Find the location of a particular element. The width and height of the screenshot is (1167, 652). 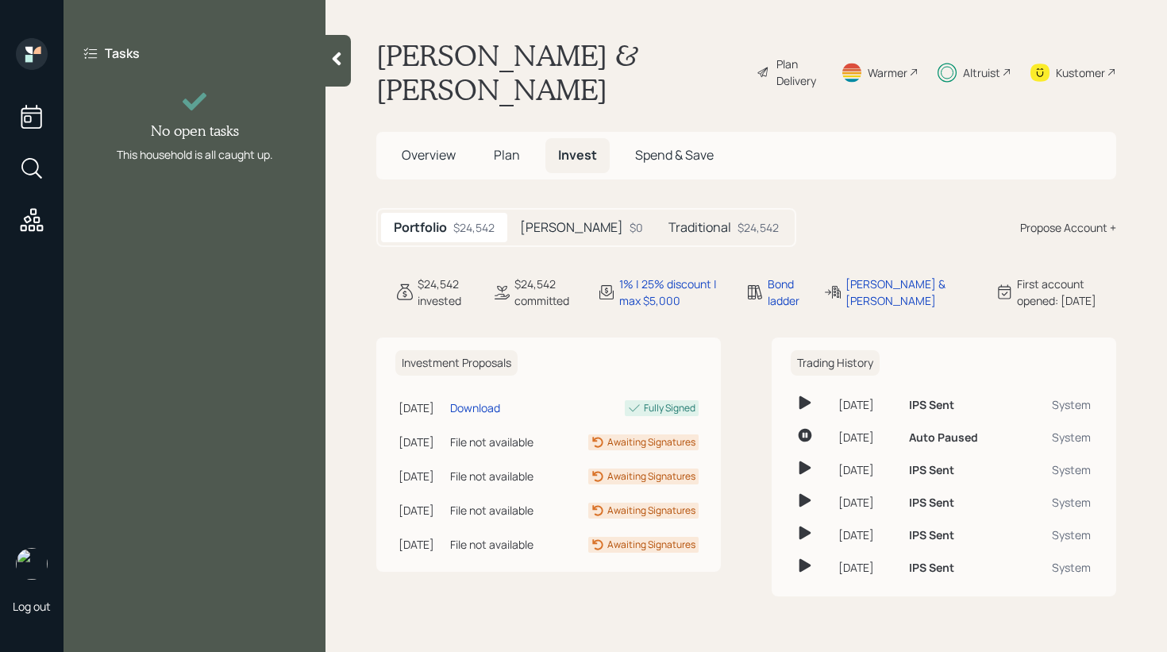

h5: Traditional is located at coordinates (699, 227).